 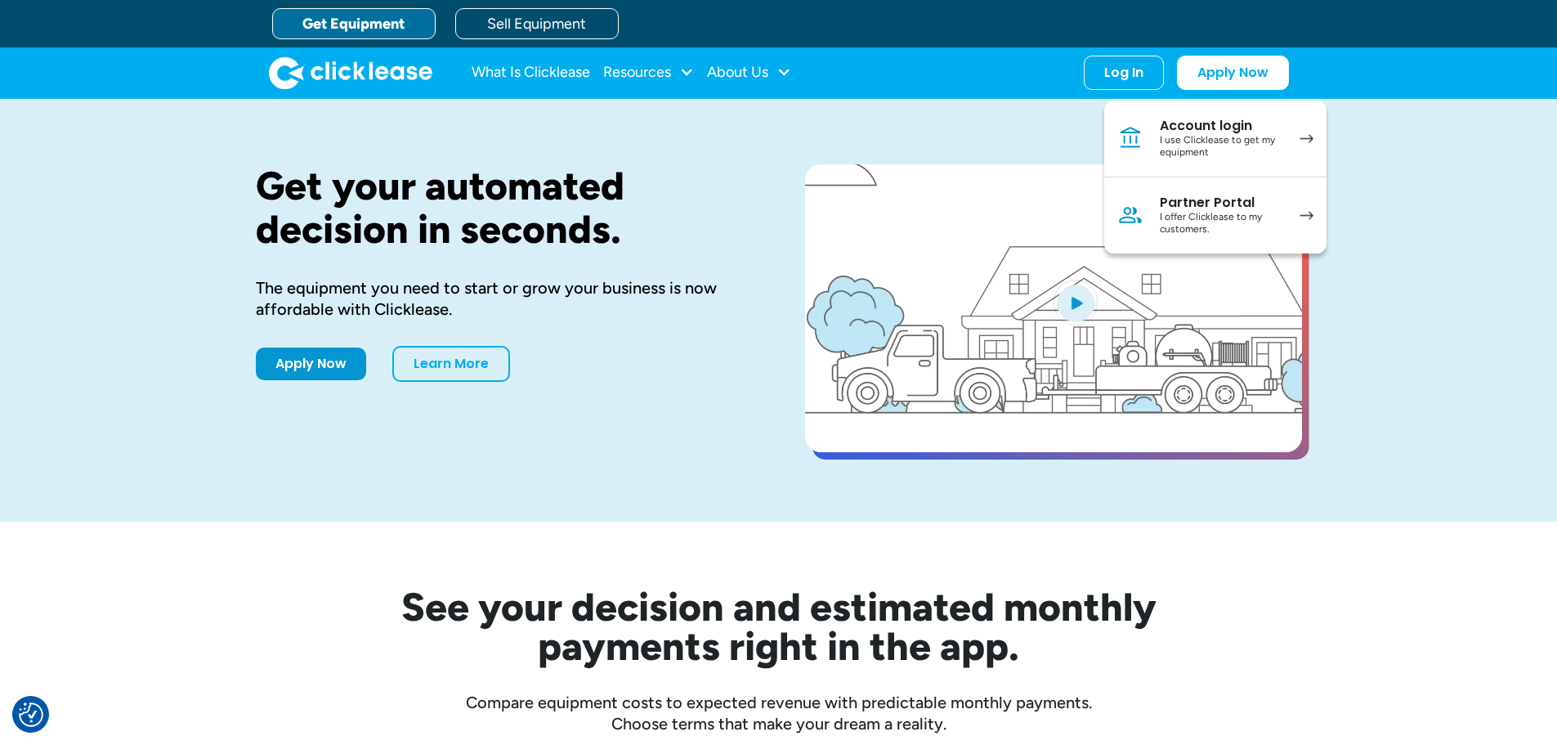 What do you see at coordinates (531, 73) in the screenshot?
I see `a: What Is Clicklease` at bounding box center [531, 73].